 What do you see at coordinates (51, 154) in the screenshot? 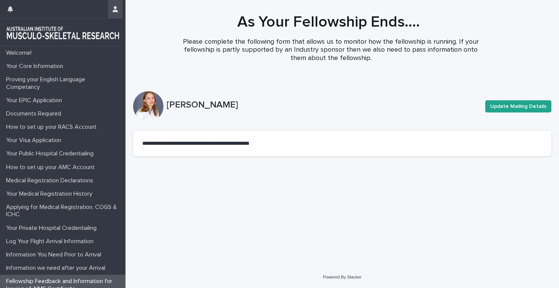
I see `p: Your Public Hospital Credentialing` at bounding box center [51, 154].